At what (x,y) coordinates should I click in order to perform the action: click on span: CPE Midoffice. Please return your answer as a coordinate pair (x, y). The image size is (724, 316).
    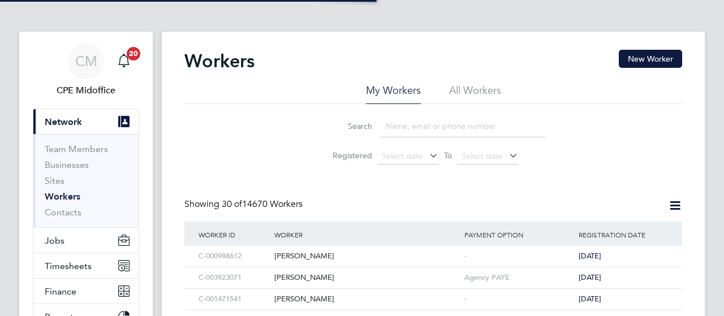
    Looking at the image, I should click on (86, 90).